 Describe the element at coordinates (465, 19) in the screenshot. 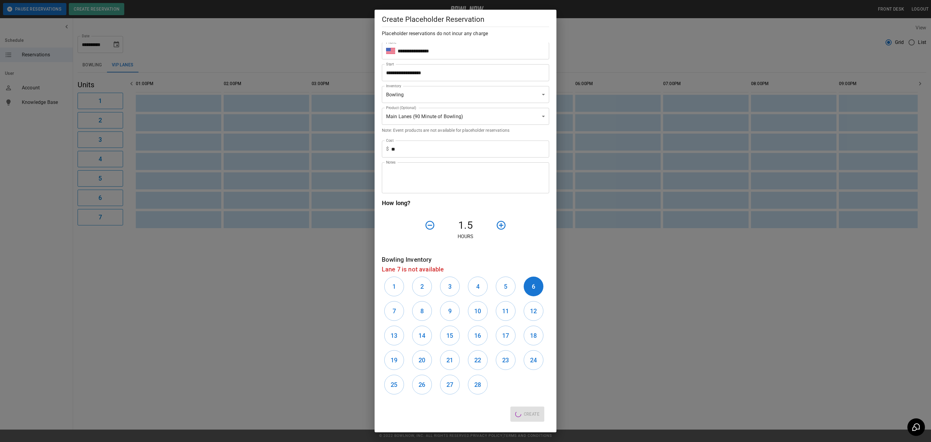

I see `h5: Create Placeholder Reservation` at that location.